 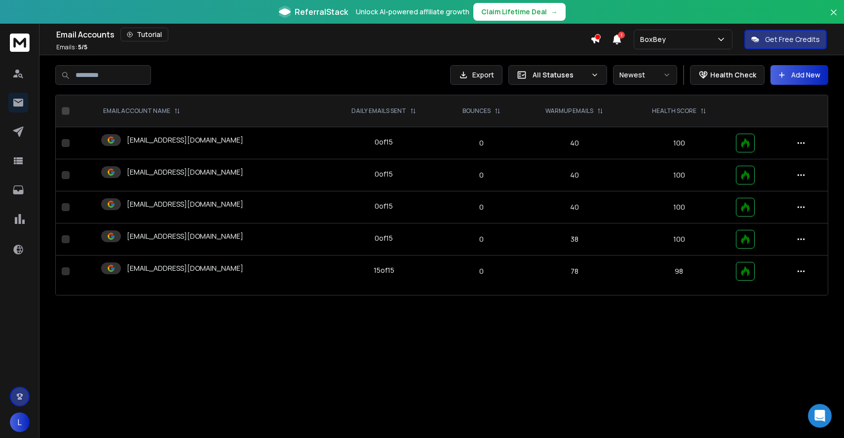 I want to click on p: Health Check, so click(x=733, y=75).